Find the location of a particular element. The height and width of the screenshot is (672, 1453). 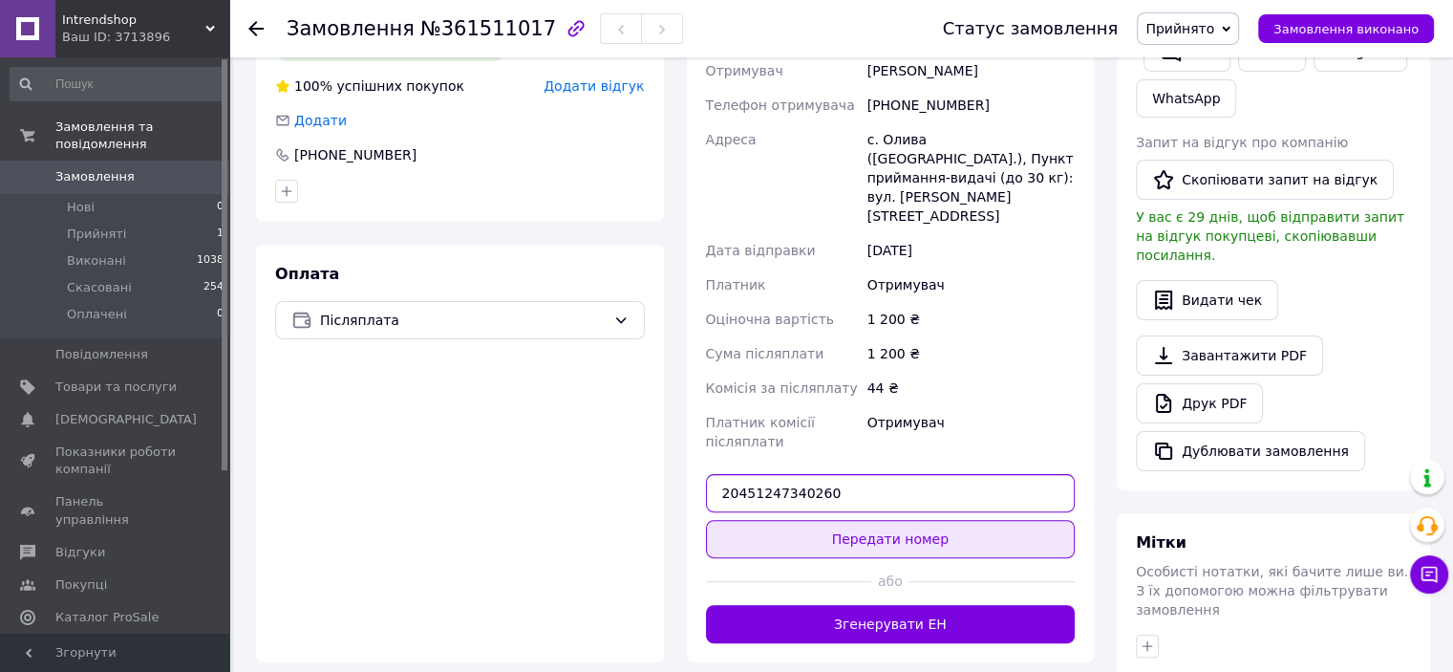

span: Intrendshop is located at coordinates (134, 20).